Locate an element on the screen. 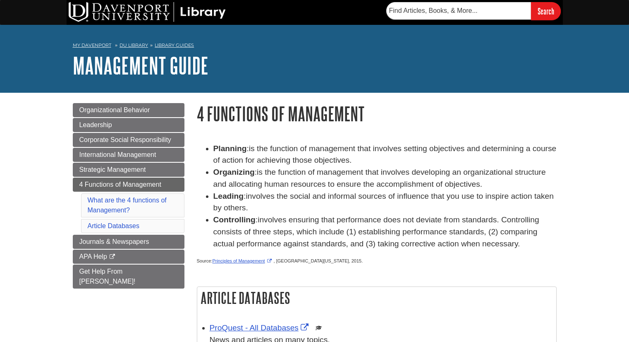  a: What are the 4 functions of Management? is located at coordinates (127, 205).